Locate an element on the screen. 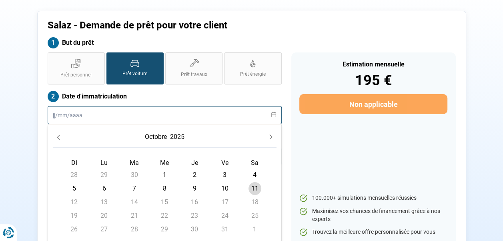  td: 27 is located at coordinates (104, 229).